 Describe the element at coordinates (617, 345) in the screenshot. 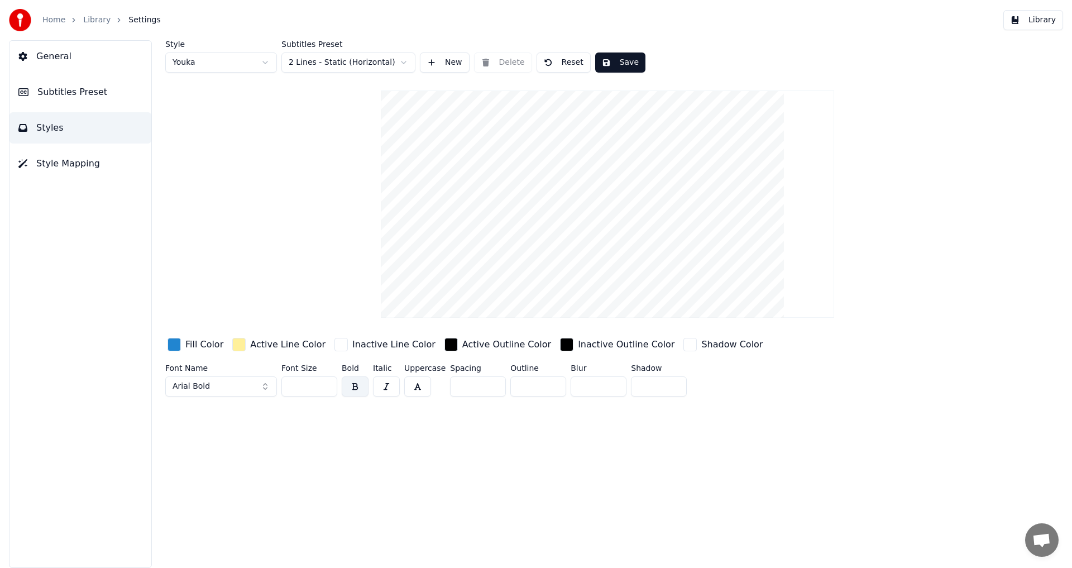

I see `button: Inactive Outline Color` at that location.